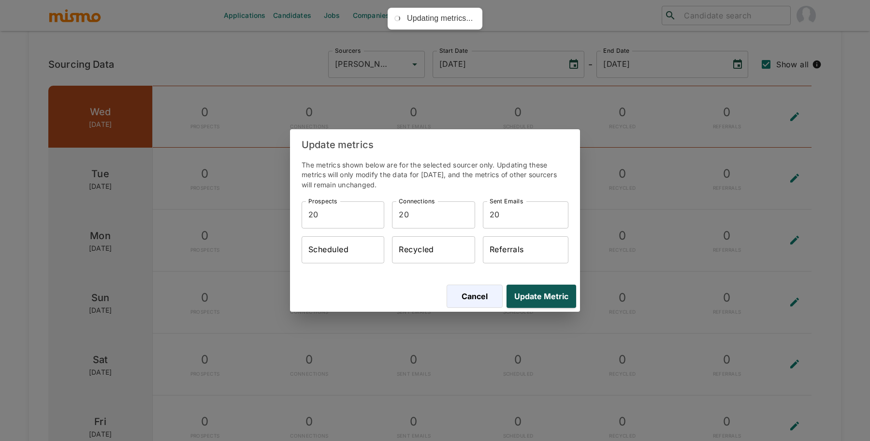  What do you see at coordinates (542, 296) in the screenshot?
I see `button: Update Metric` at bounding box center [542, 296].